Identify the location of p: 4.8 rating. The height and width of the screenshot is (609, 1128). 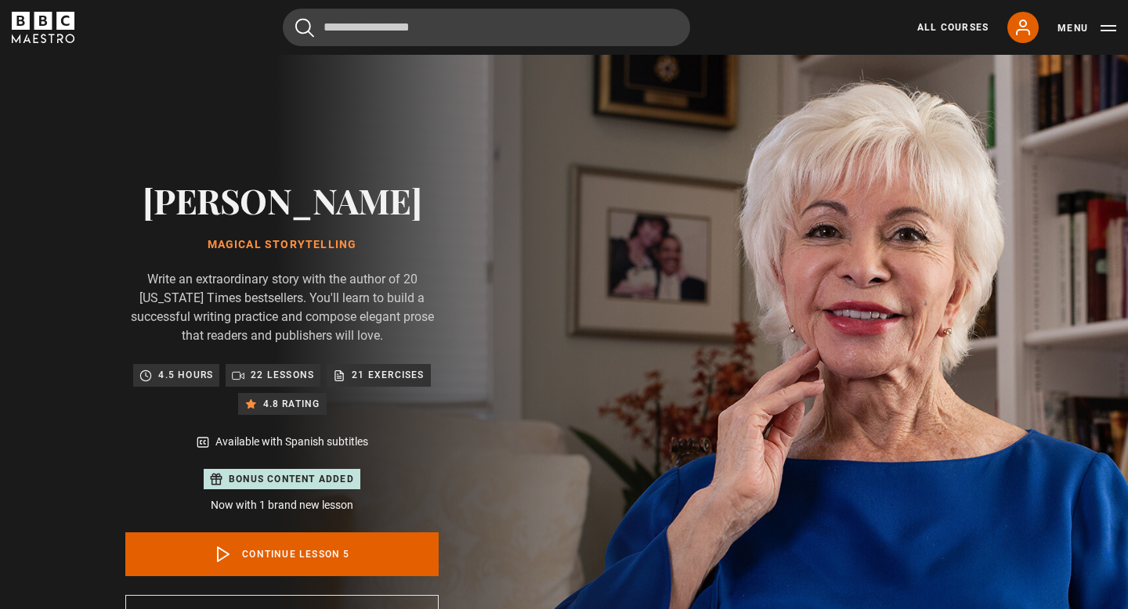
(291, 404).